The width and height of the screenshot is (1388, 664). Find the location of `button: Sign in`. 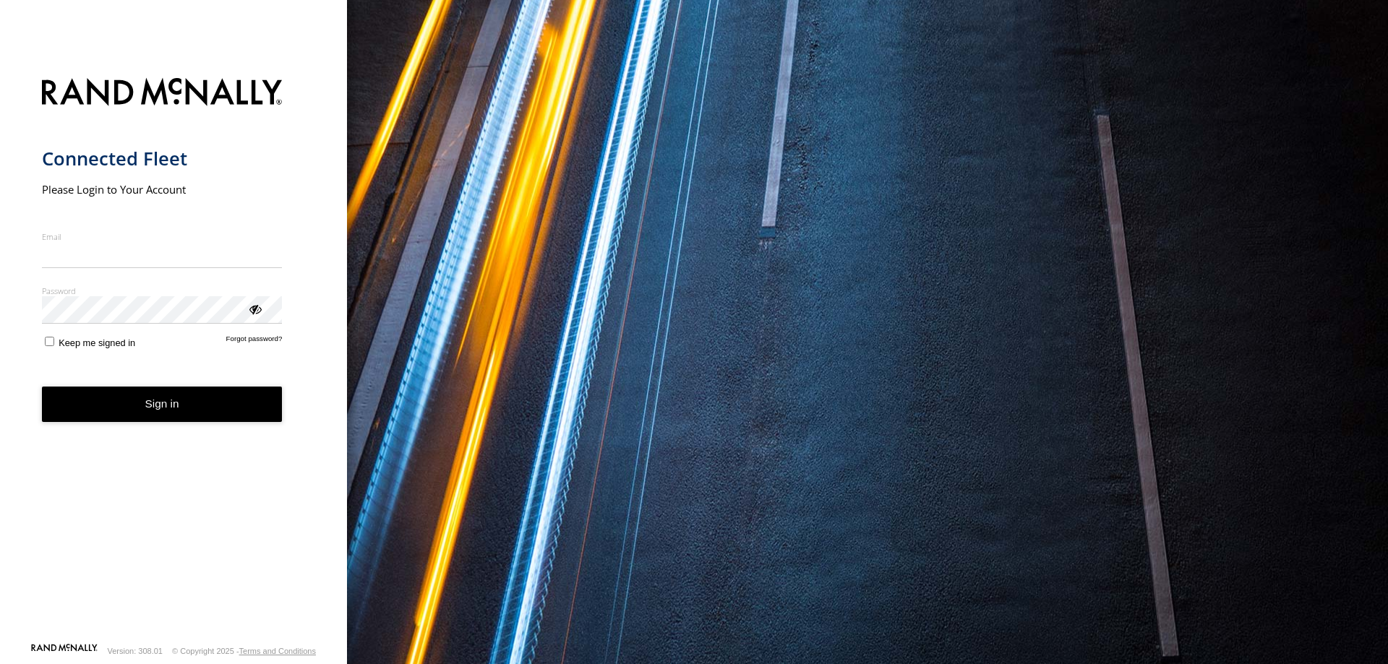

button: Sign in is located at coordinates (162, 404).